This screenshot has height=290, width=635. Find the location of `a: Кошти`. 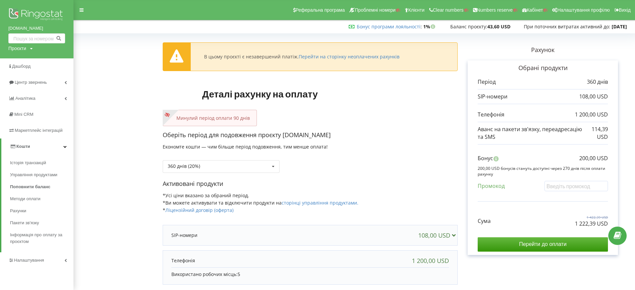

a: Кошти is located at coordinates (37, 147).